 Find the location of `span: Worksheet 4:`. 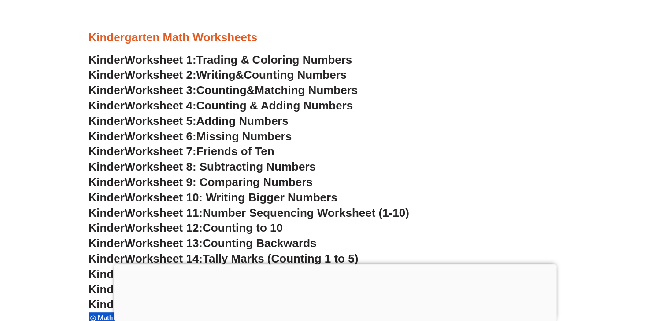

span: Worksheet 4: is located at coordinates (160, 106).